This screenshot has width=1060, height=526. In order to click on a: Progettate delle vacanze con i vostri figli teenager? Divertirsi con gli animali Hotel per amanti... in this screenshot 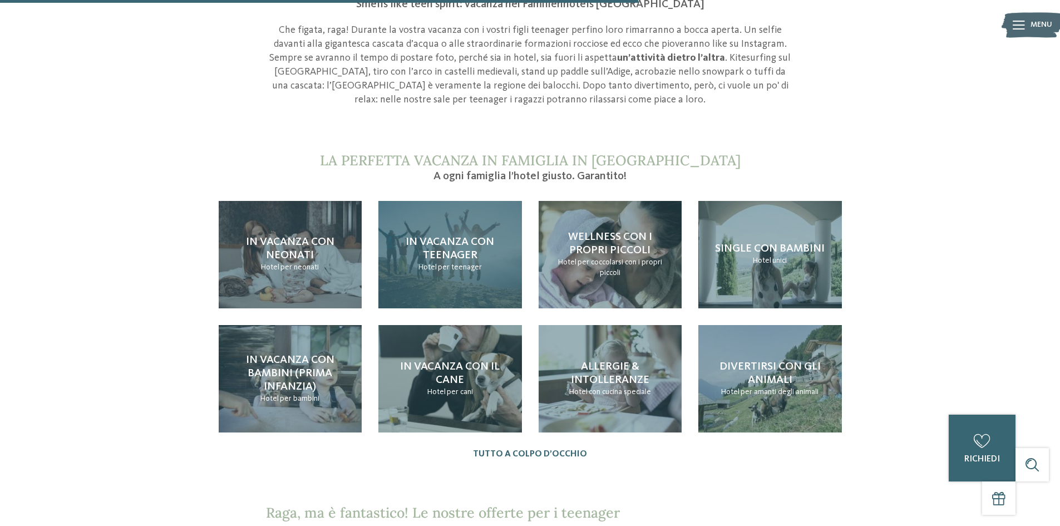, I will do `click(770, 378)`.